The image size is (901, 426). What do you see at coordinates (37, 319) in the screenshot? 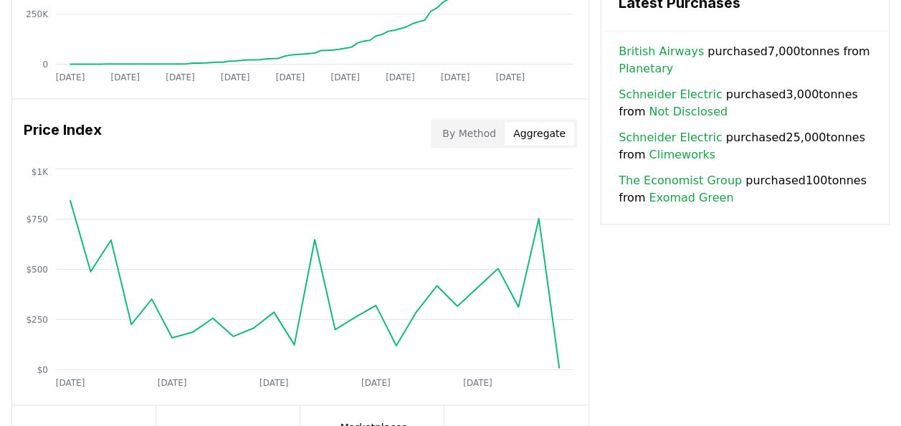
I see `tspan: $250` at bounding box center [37, 319].